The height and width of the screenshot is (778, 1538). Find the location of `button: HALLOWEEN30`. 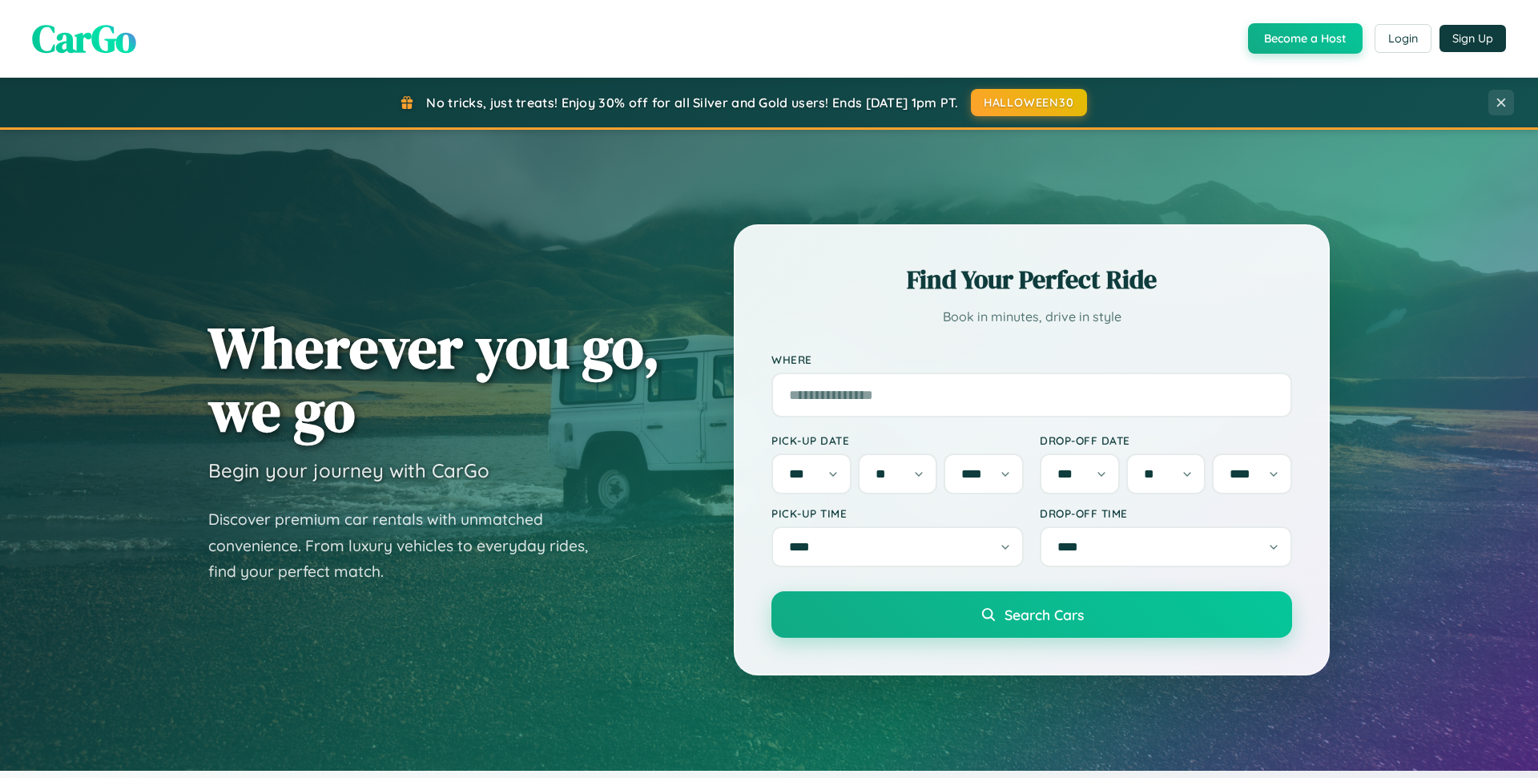

button: HALLOWEEN30 is located at coordinates (1028, 103).